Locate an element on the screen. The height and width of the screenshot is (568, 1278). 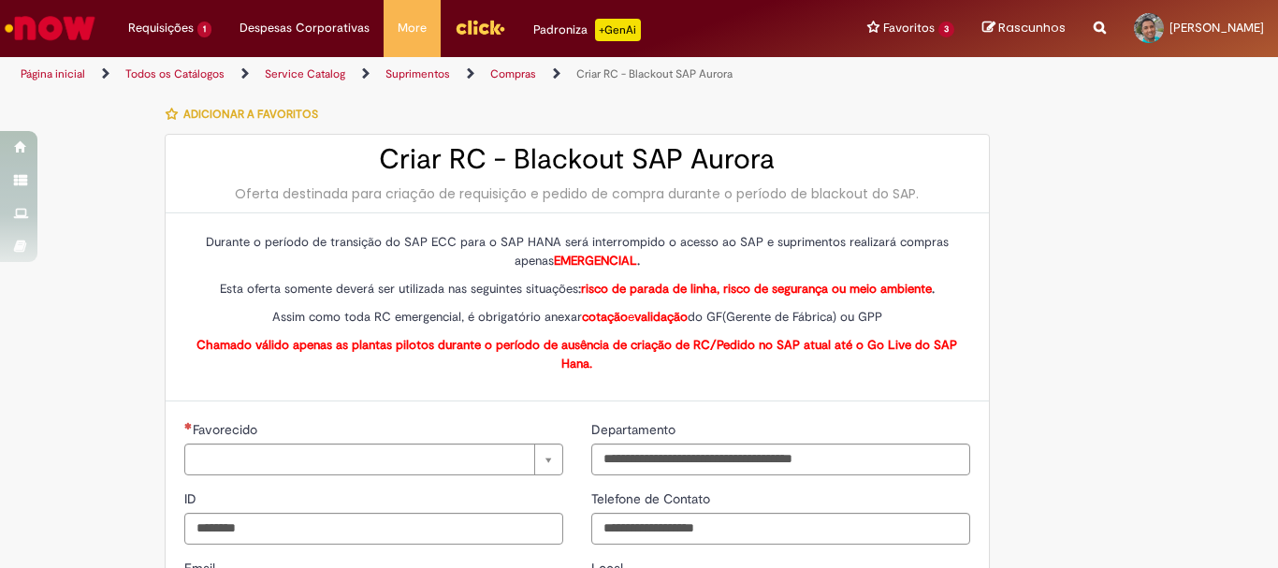
span: risco de parada de linha, risco de segurança ou meio ambiente is located at coordinates (756, 288).